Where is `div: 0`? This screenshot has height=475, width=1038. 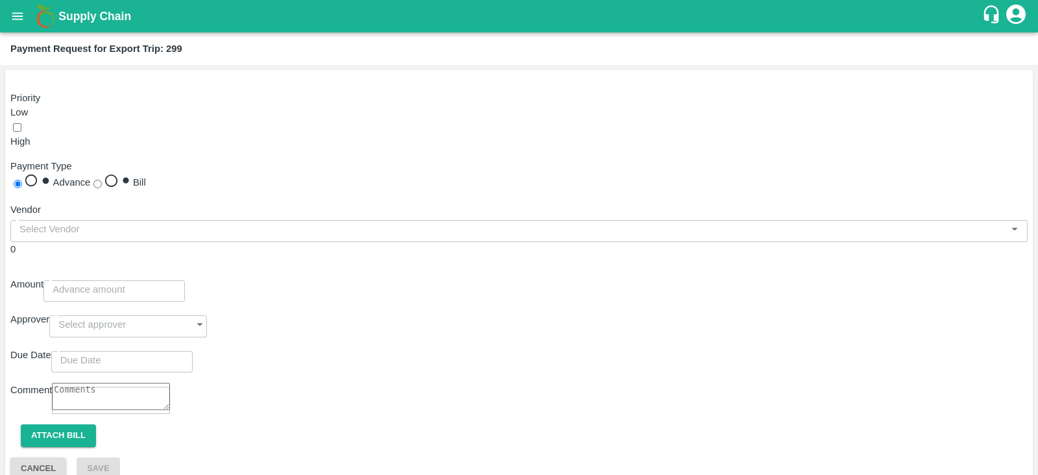 div: 0 is located at coordinates (13, 249).